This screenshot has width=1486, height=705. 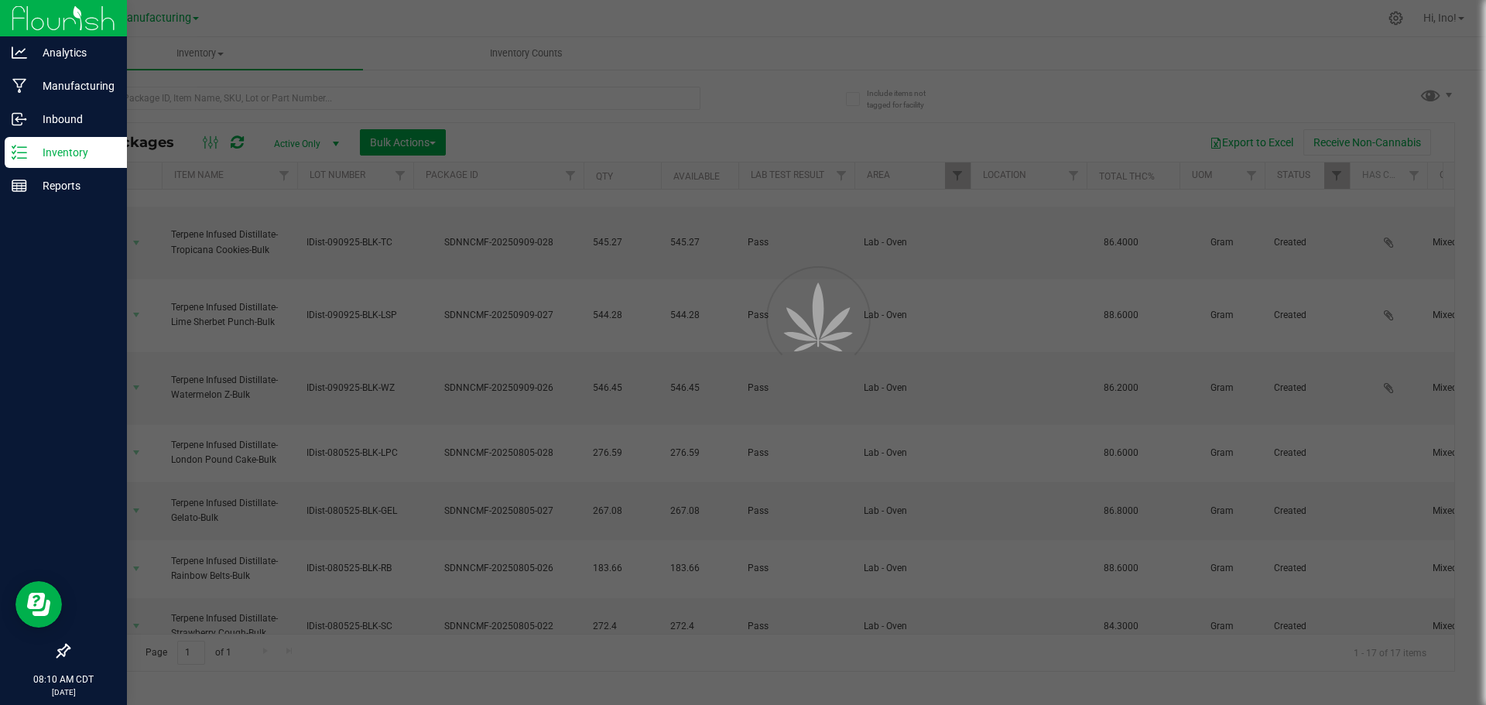 What do you see at coordinates (19, 86) in the screenshot?
I see `inline-svg: Manufacturing` at bounding box center [19, 86].